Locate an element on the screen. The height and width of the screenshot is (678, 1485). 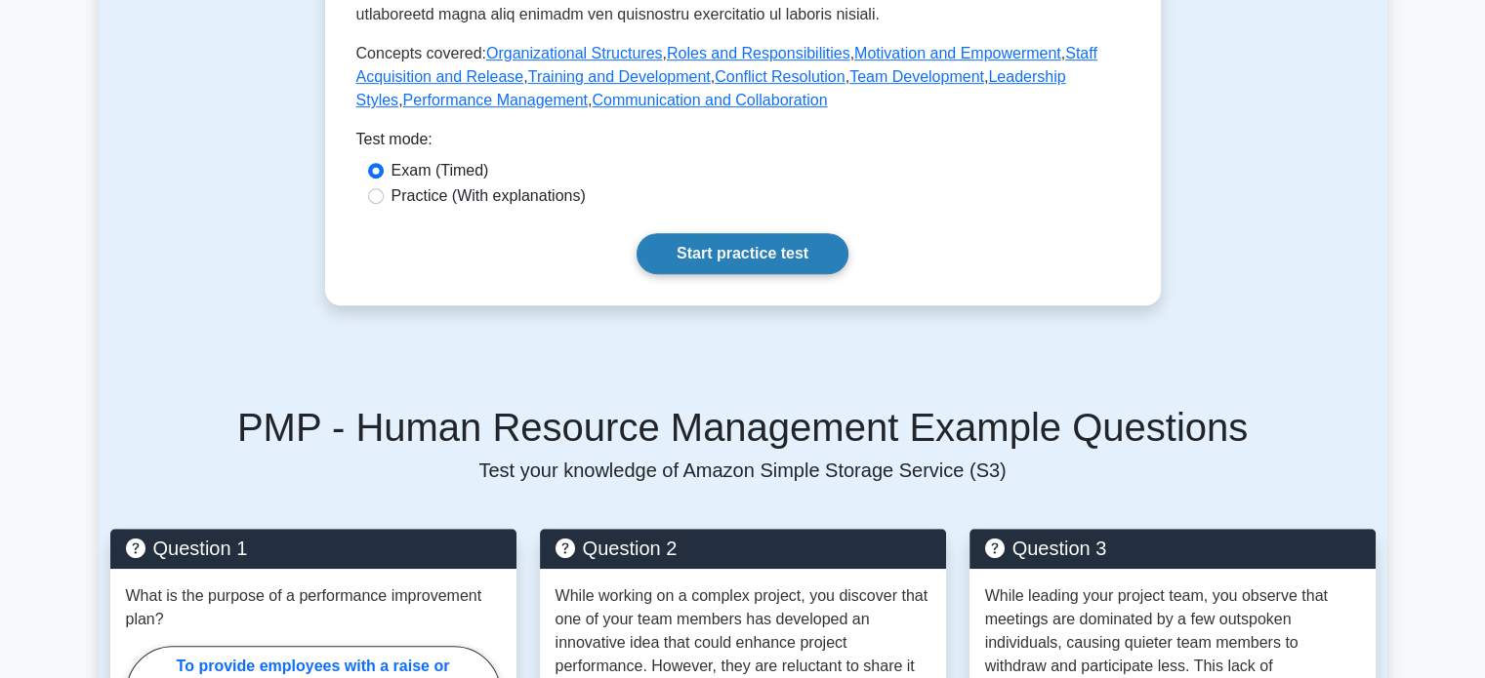
h5: Question 1 is located at coordinates (313, 549).